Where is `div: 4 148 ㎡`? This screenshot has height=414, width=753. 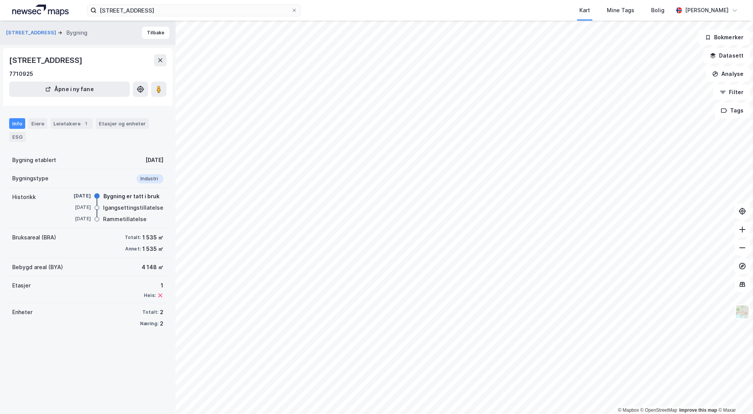
div: 4 148 ㎡ is located at coordinates (152, 268).